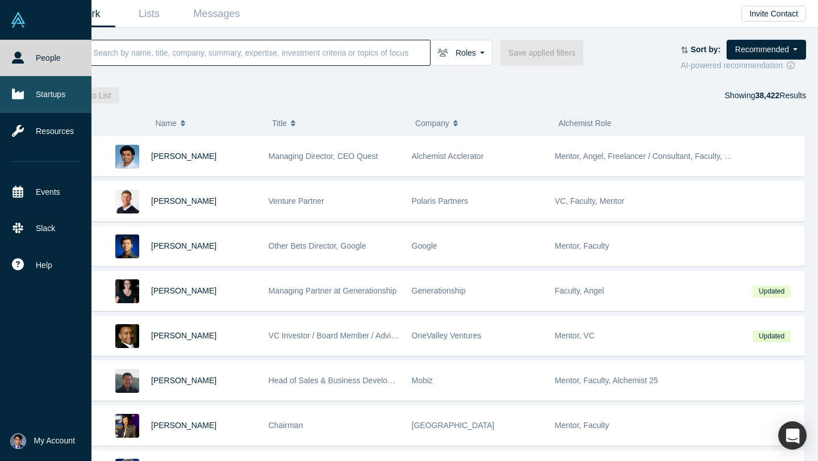 This screenshot has height=461, width=818. Describe the element at coordinates (18, 20) in the screenshot. I see `img: Alchemist Vault Logo` at that location.